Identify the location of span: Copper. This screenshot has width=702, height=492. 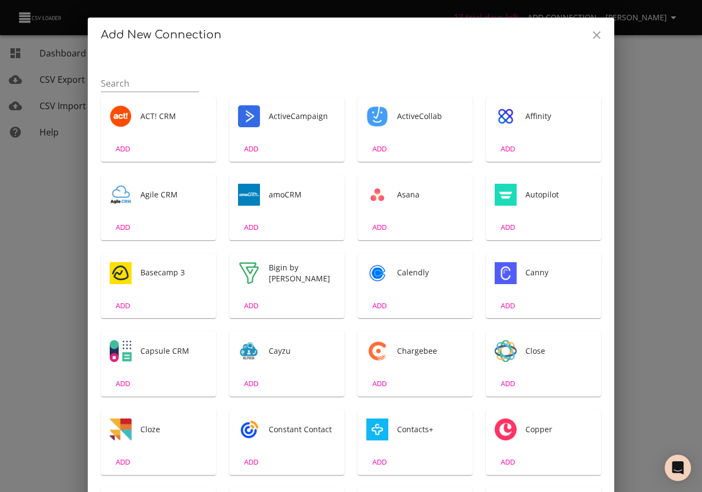
(559, 429).